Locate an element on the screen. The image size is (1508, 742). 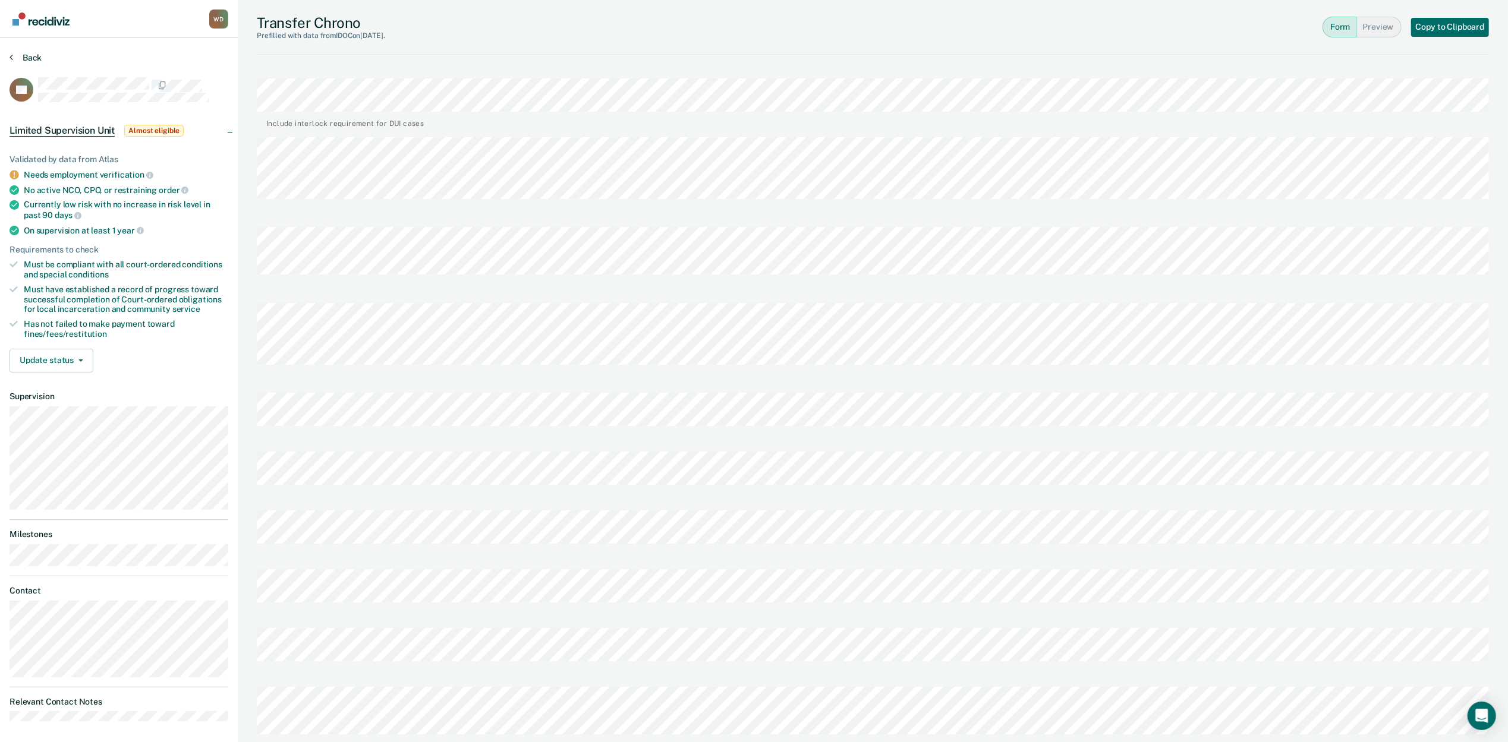
dt: Supervision is located at coordinates (119, 396).